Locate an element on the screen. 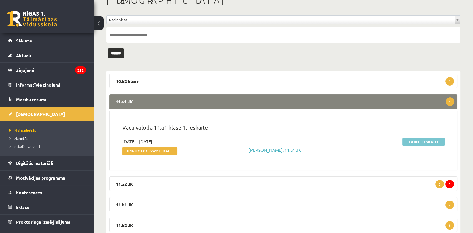  a: Ieskaišu varianti is located at coordinates (48, 147).